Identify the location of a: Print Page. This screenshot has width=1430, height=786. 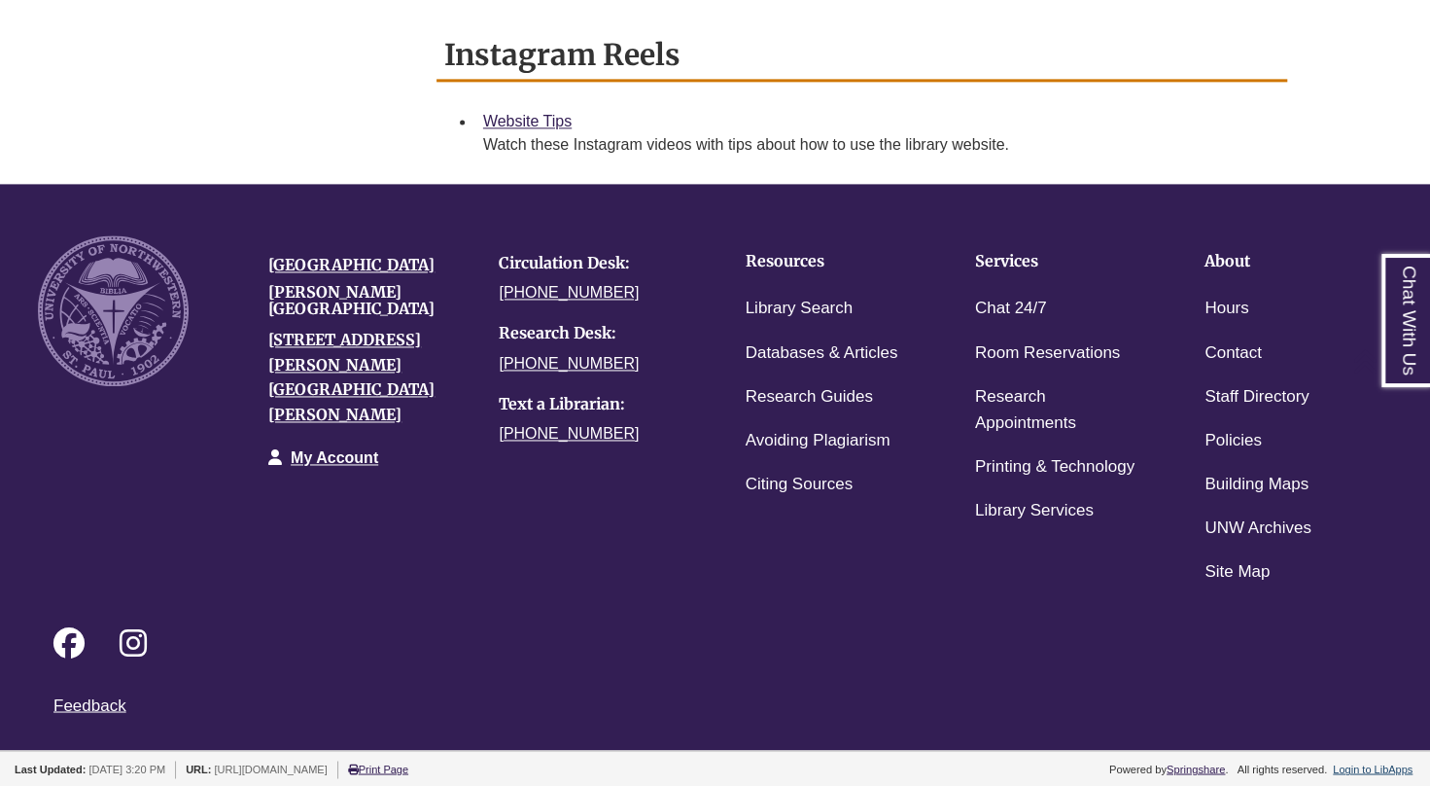
(378, 768).